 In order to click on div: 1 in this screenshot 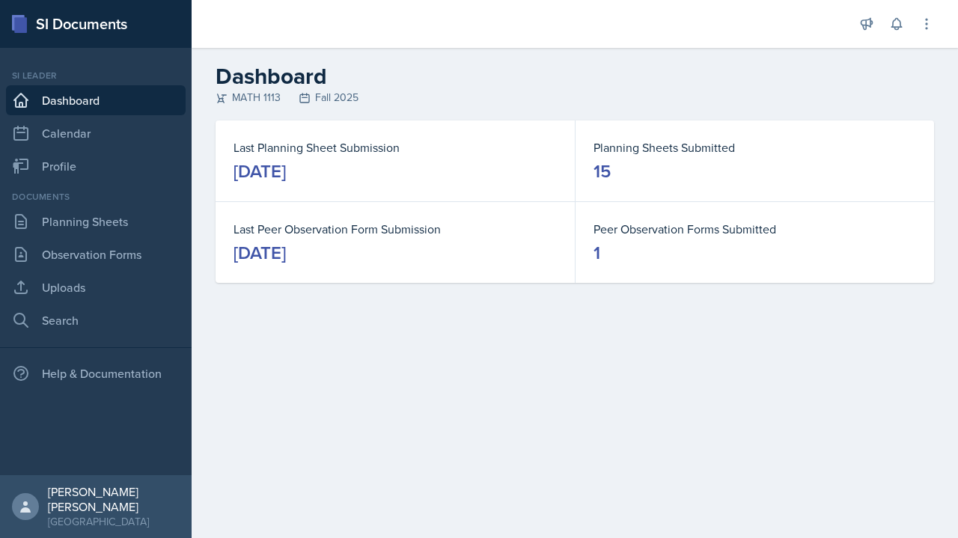, I will do `click(596, 253)`.